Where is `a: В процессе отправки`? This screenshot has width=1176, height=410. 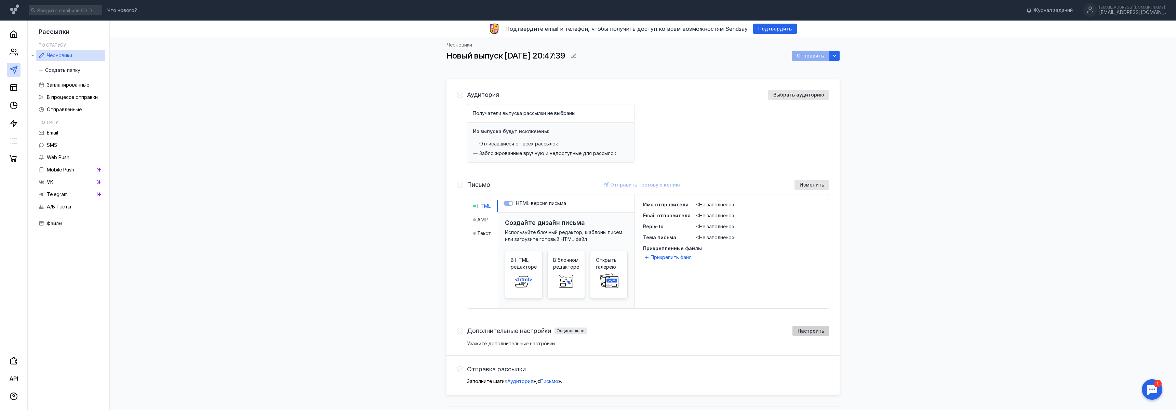
a: В процессе отправки is located at coordinates (70, 97).